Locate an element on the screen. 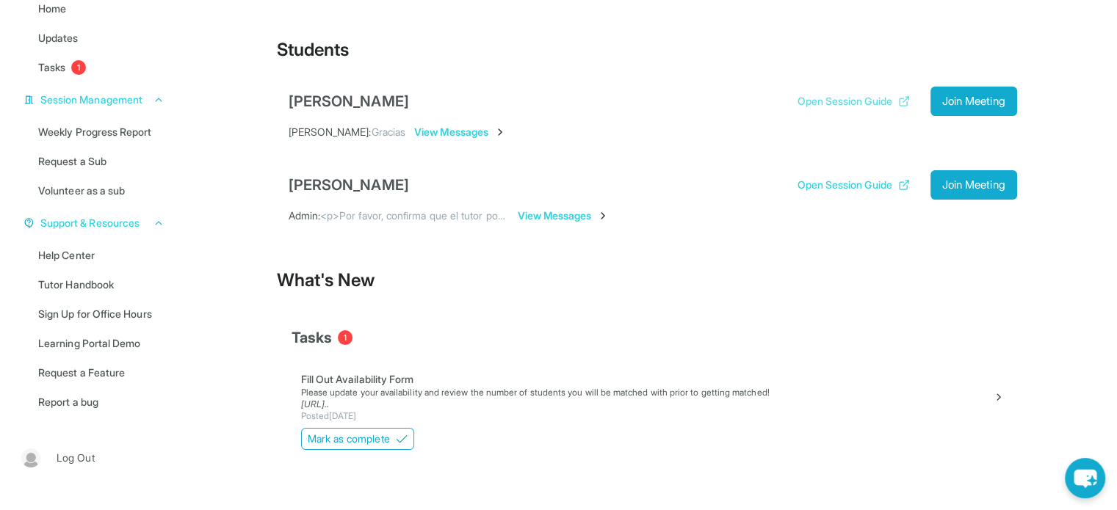  a: Weekly Progress Report is located at coordinates (101, 132).